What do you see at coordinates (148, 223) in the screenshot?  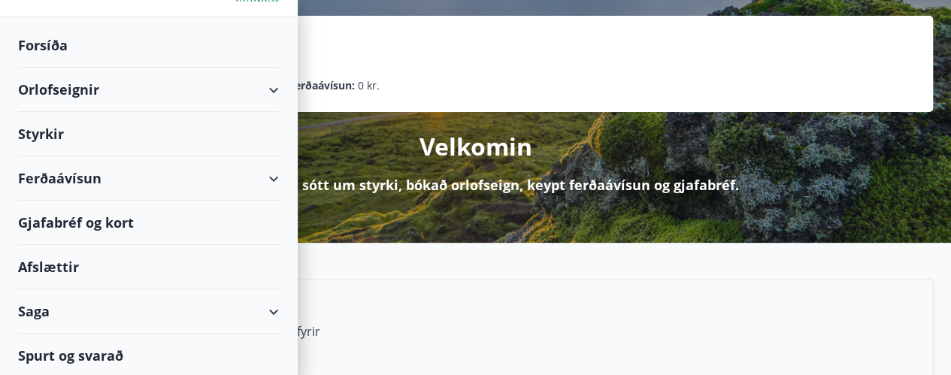 I see `div: Gjafabréf og kort` at bounding box center [148, 223].